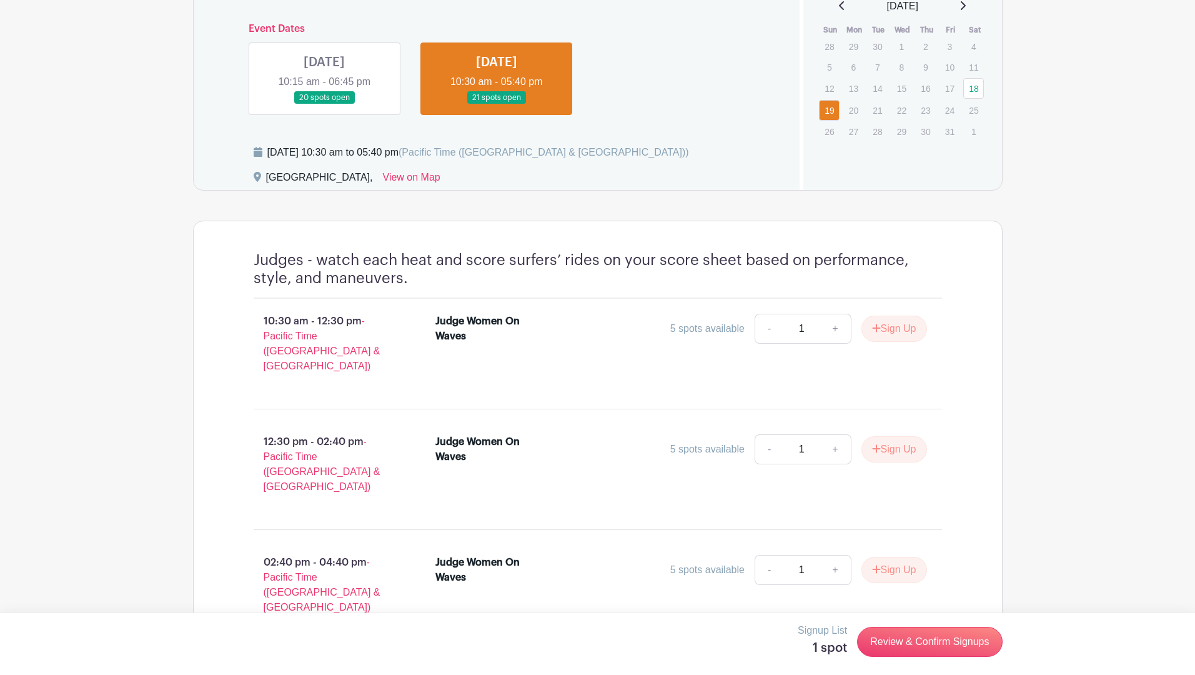 This screenshot has height=675, width=1195. What do you see at coordinates (598, 269) in the screenshot?
I see `h4: Judges - watch each heat and score surfers’ rides on your score sheet based on performance, style...` at bounding box center [598, 269].